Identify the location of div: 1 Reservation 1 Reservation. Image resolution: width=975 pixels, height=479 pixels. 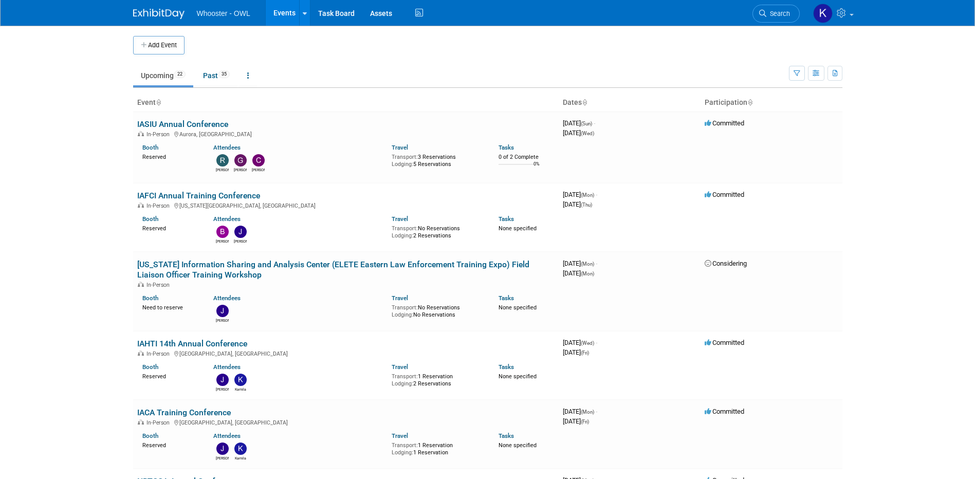
(437, 448).